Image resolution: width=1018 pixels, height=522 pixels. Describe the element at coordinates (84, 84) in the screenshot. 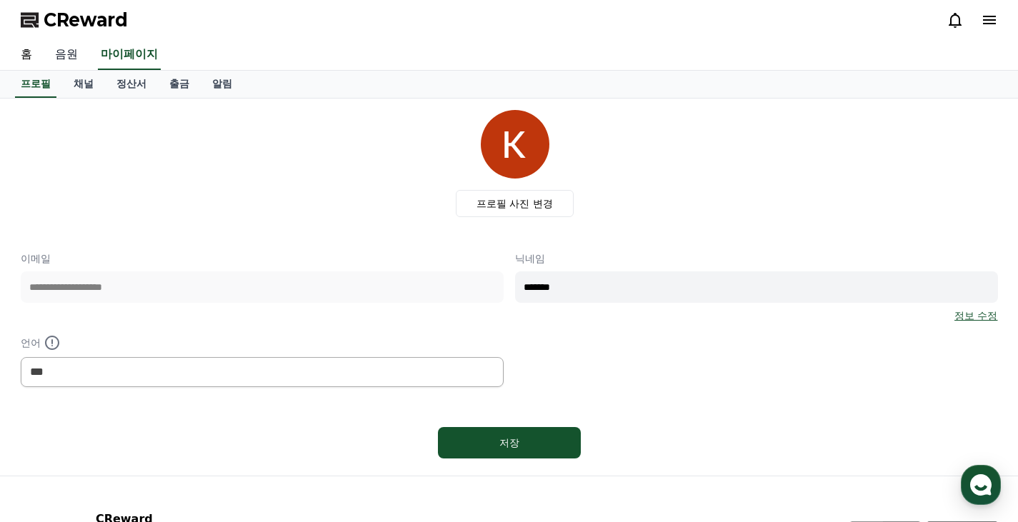

I see `a: 채널` at that location.